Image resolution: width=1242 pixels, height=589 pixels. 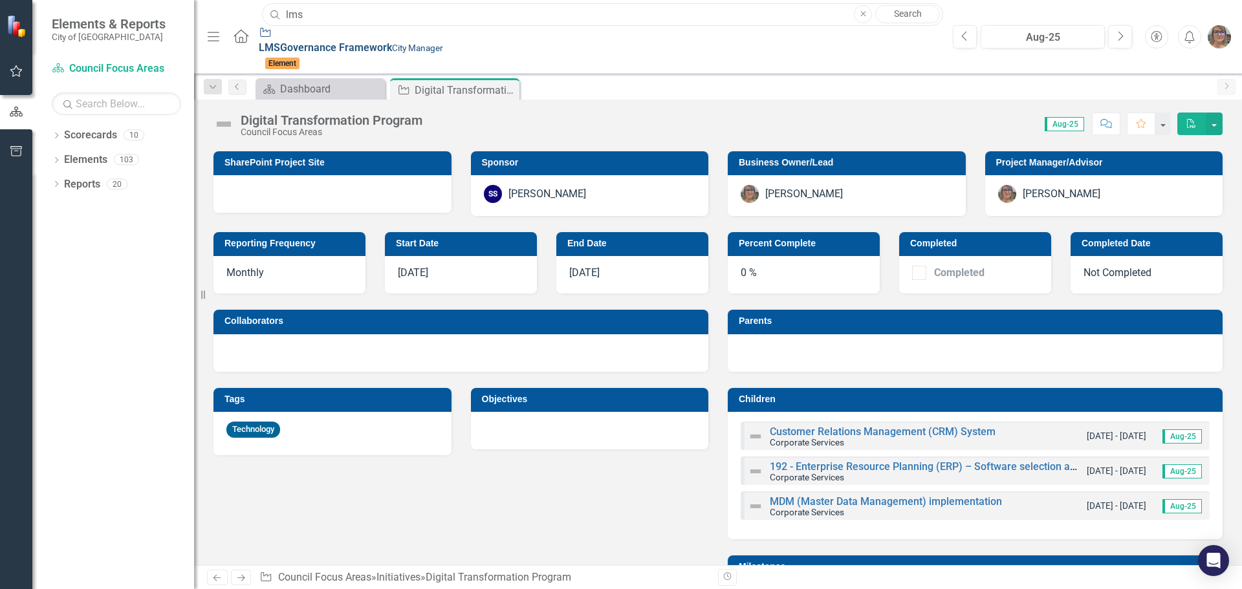 I want to click on input: Search ClearPoint..., so click(x=602, y=14).